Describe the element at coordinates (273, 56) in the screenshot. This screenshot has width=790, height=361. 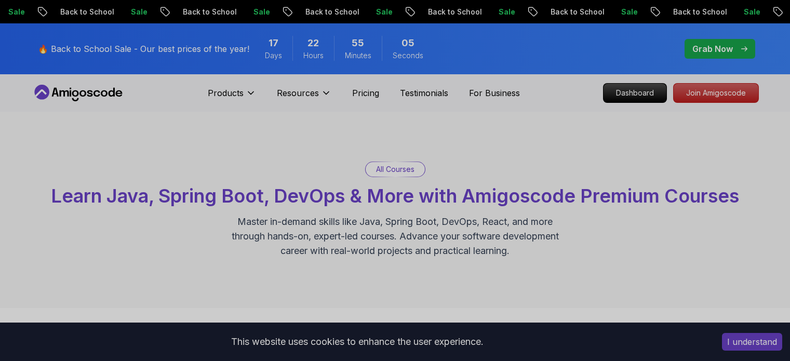
I see `span: Days` at that location.